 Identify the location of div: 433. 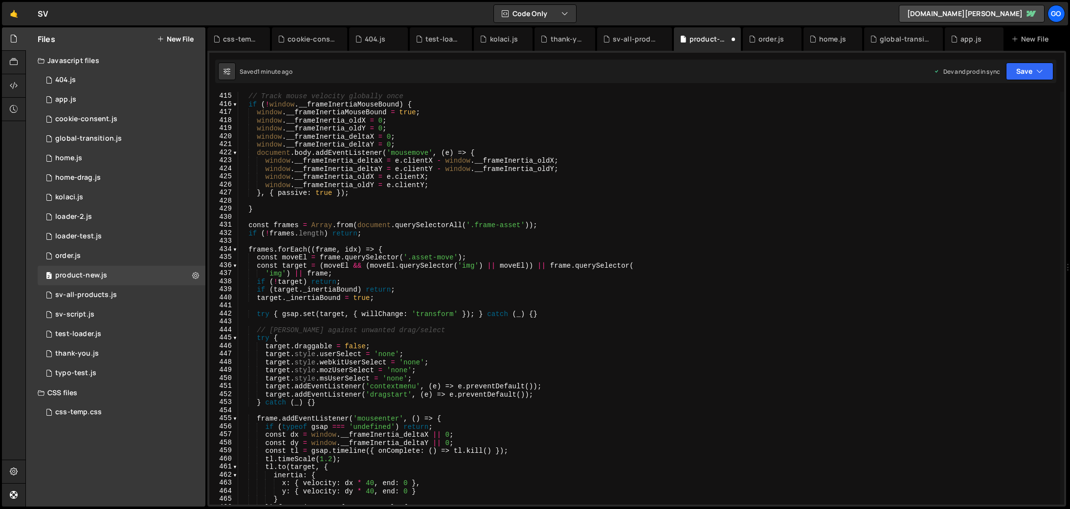
(223, 241).